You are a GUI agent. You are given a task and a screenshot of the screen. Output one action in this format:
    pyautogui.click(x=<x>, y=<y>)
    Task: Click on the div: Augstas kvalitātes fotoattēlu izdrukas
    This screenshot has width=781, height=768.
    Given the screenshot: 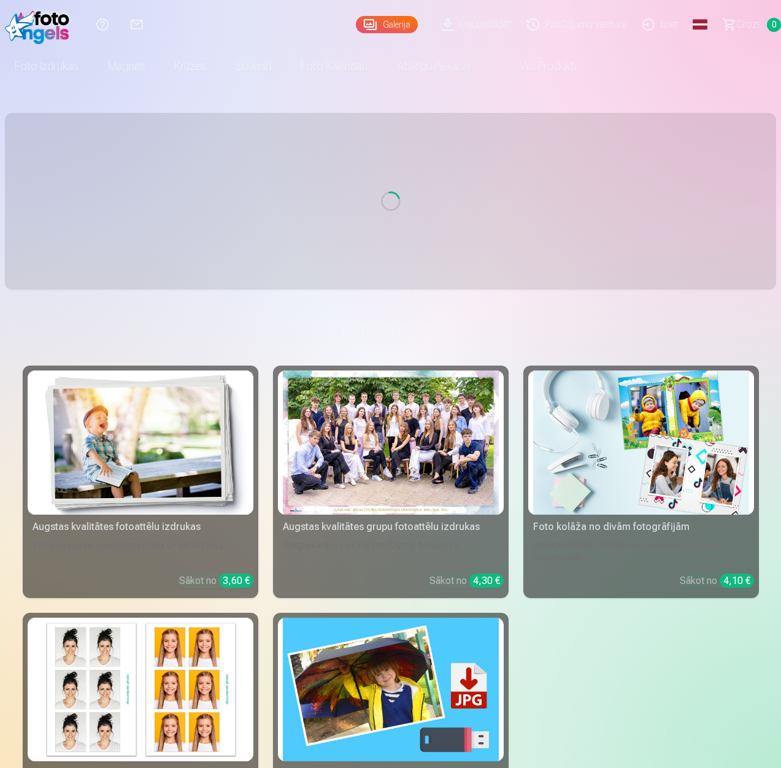 What is the action you would take?
    pyautogui.click(x=141, y=527)
    